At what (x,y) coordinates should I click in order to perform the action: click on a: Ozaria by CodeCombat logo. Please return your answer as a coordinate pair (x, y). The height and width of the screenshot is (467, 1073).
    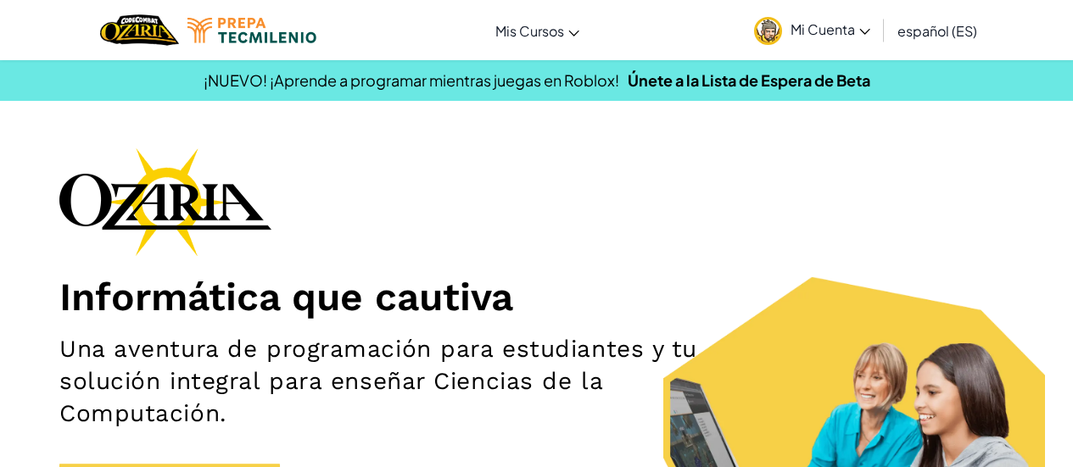
    Looking at the image, I should click on (139, 30).